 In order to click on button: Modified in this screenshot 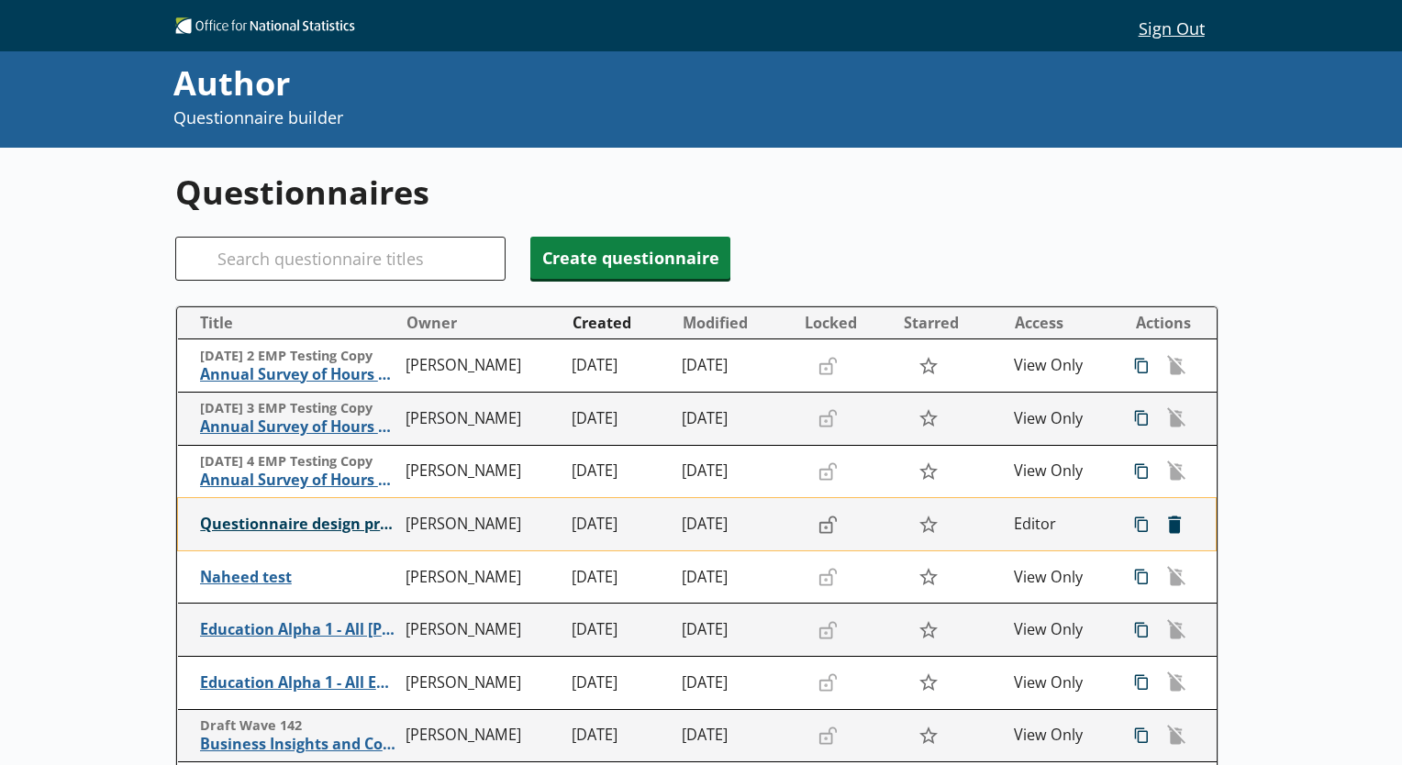, I will do `click(735, 323)`.